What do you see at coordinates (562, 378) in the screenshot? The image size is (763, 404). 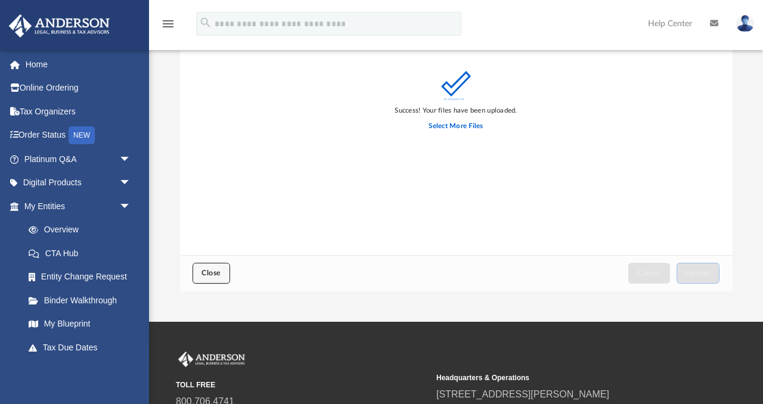 I see `small: Headquarters & Operations` at bounding box center [562, 378].